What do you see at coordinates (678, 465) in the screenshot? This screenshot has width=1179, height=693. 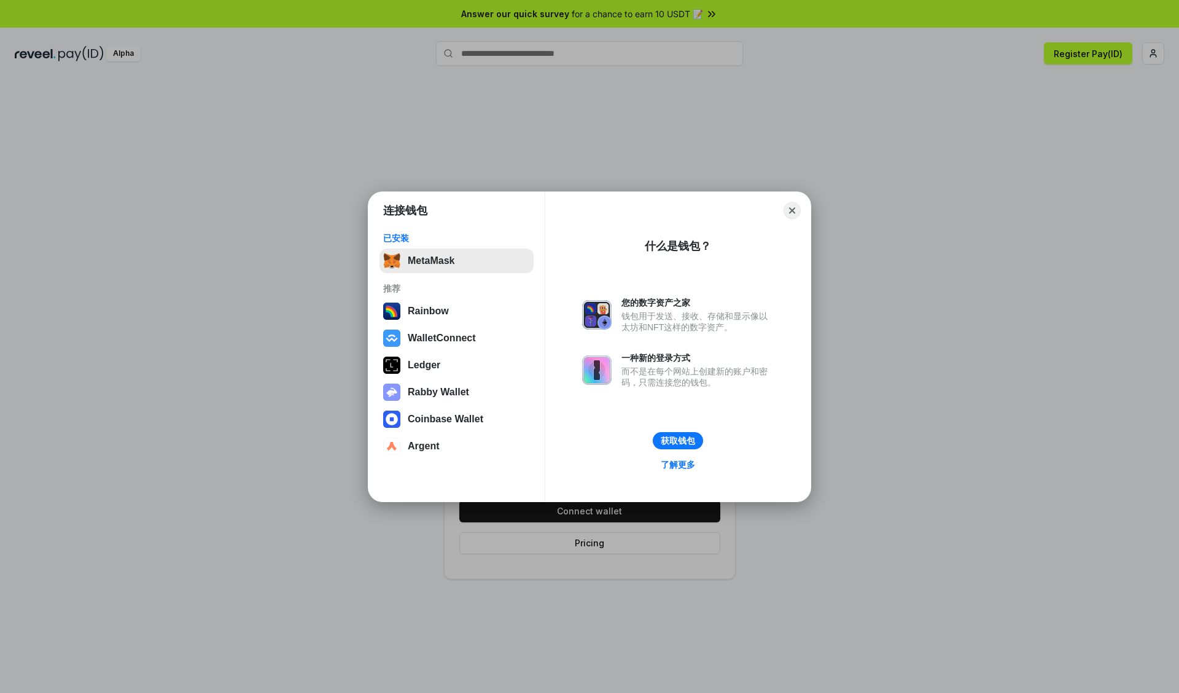 I see `a: 了解更多` at bounding box center [678, 465].